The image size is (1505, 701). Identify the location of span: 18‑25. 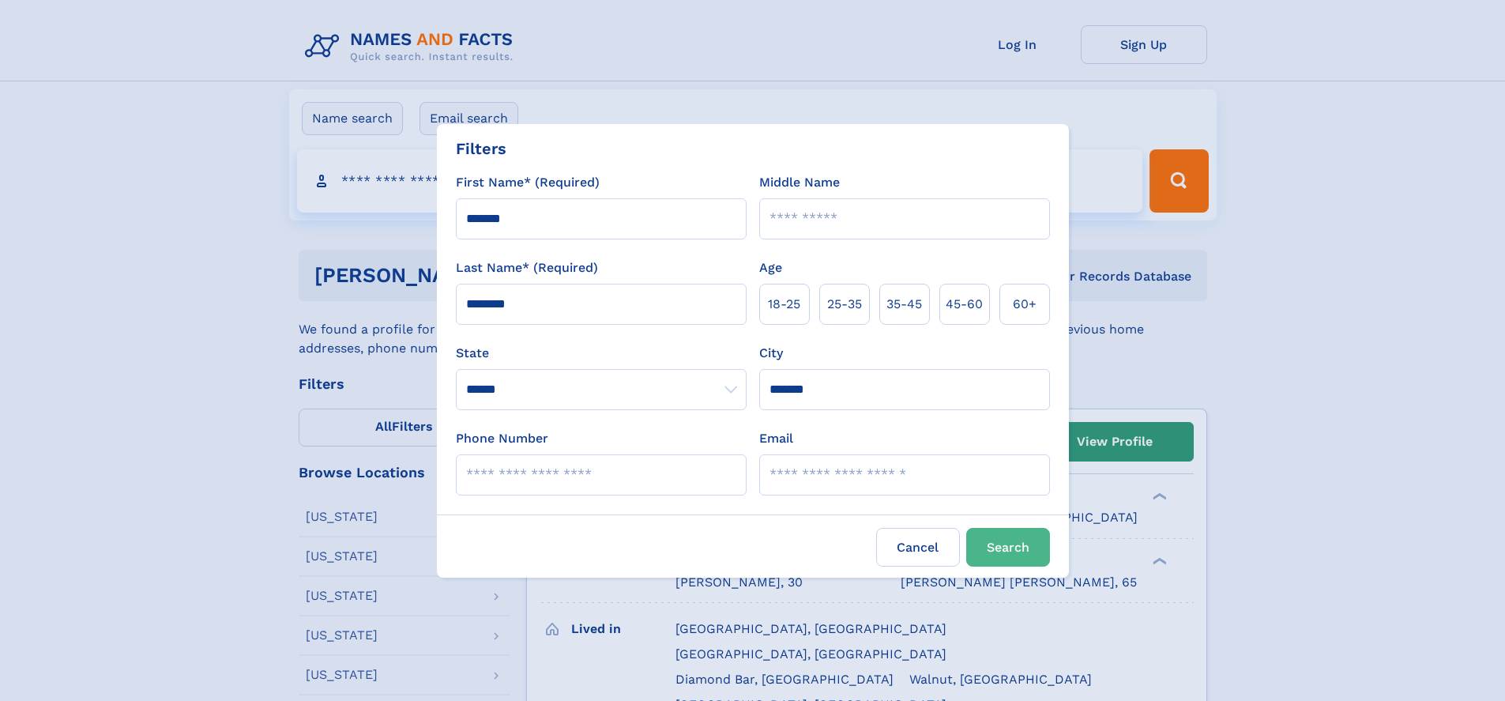
(783, 304).